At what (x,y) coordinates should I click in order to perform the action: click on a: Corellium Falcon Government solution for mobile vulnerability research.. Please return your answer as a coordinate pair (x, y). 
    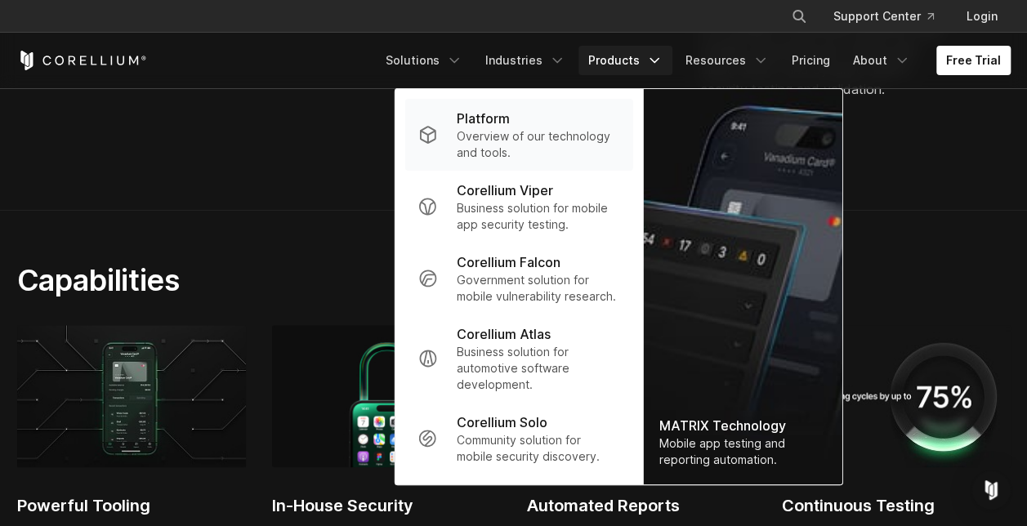
    Looking at the image, I should click on (518, 279).